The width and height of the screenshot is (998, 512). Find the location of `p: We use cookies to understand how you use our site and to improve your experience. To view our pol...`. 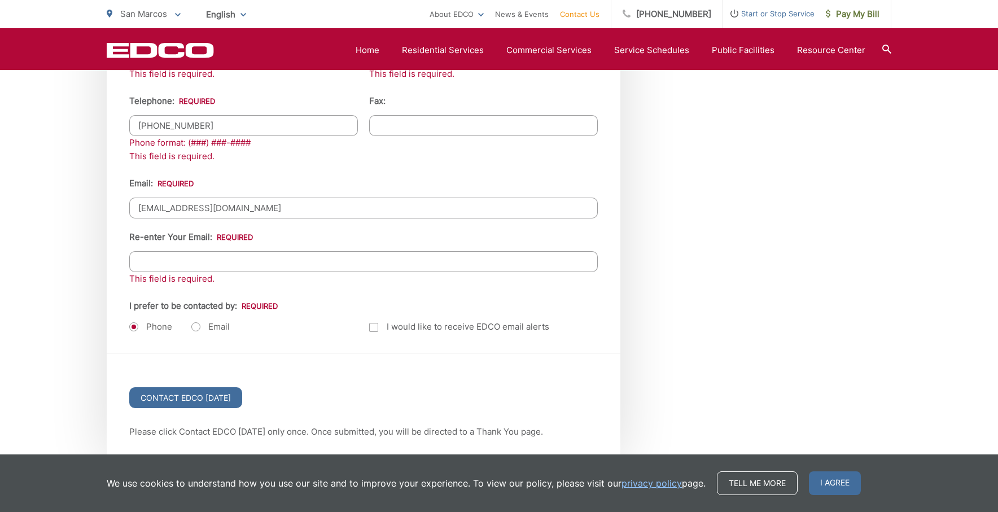

p: We use cookies to understand how you use our site and to improve your experience. To view our pol... is located at coordinates (406, 483).